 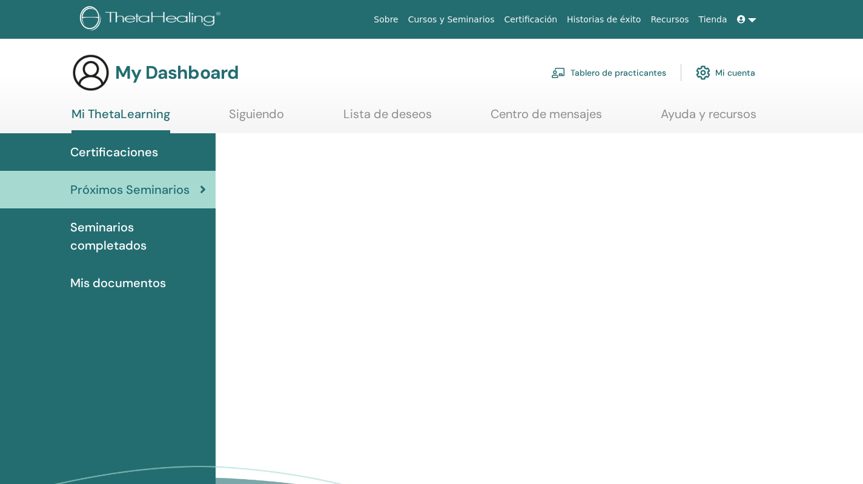 I want to click on img: generic-user-icon.jpg, so click(x=91, y=73).